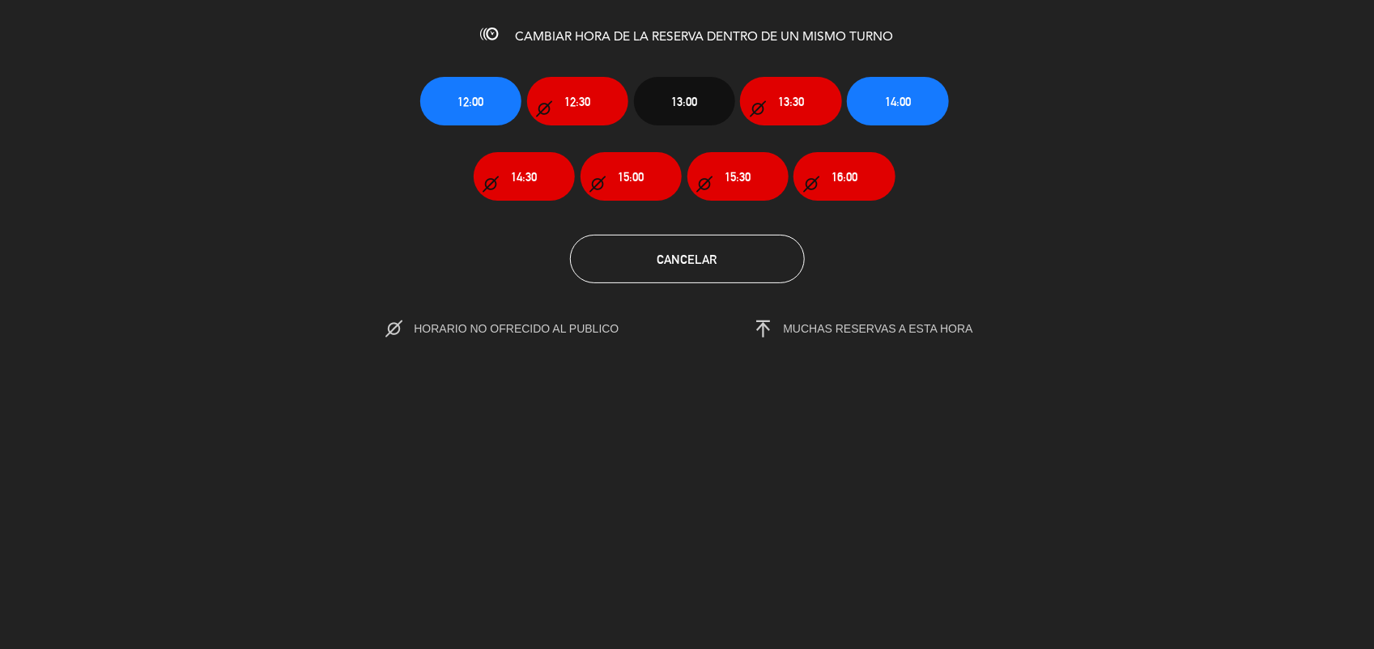  I want to click on span: Cancelar, so click(687, 259).